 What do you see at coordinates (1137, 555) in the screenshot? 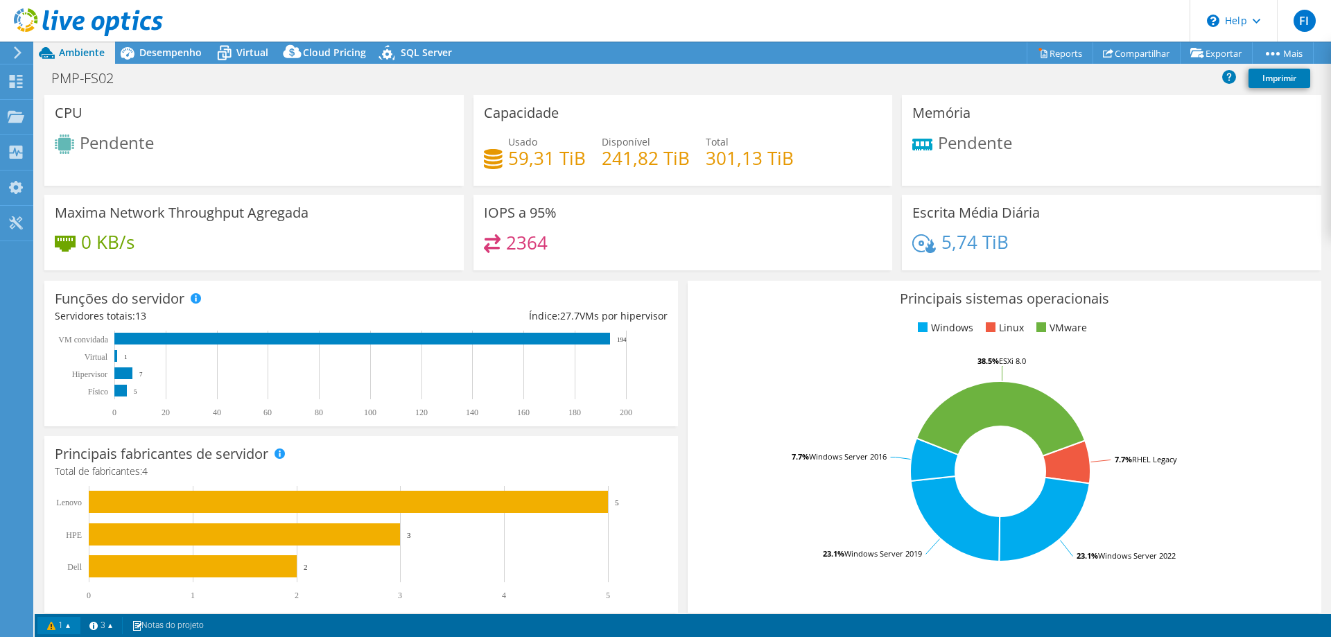
I see `tspan: Windows Server 2022` at bounding box center [1137, 555].